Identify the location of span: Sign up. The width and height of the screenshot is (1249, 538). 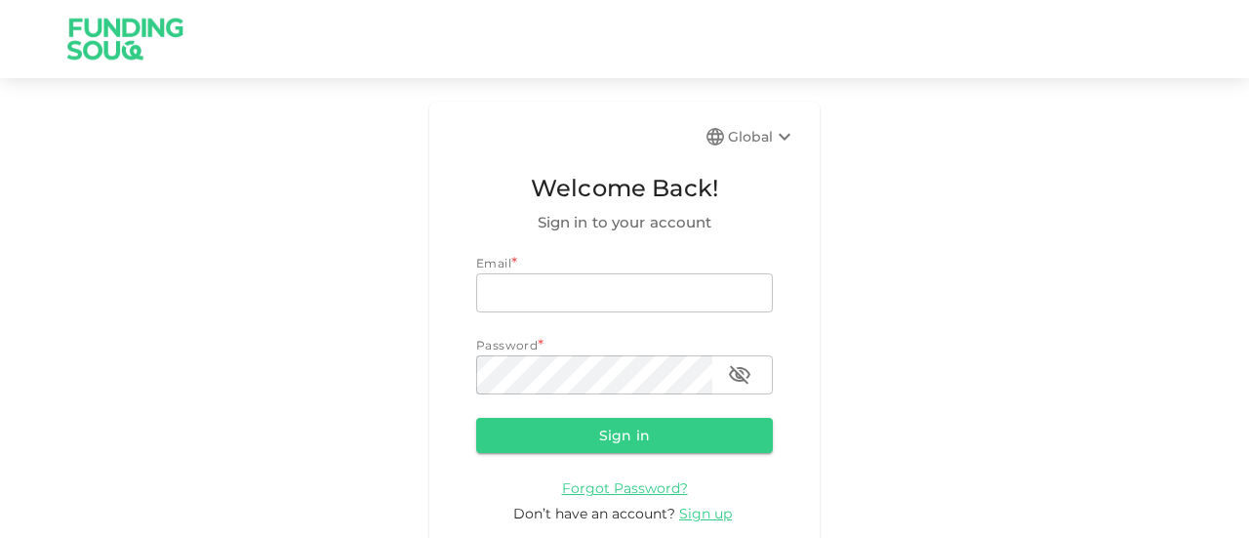
(706, 513).